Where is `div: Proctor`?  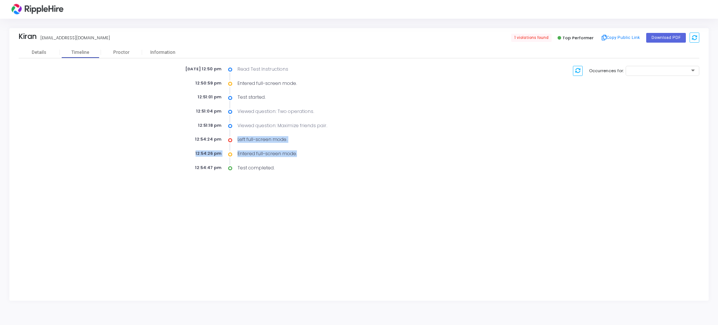
div: Proctor is located at coordinates (122, 52).